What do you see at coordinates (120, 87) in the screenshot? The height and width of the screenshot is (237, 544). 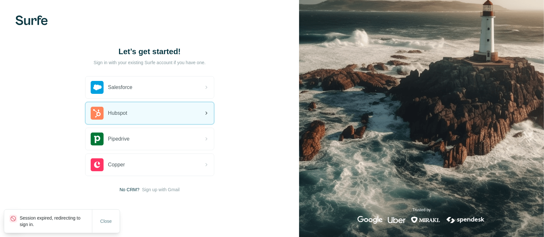 I see `span: Salesforce` at bounding box center [120, 87].